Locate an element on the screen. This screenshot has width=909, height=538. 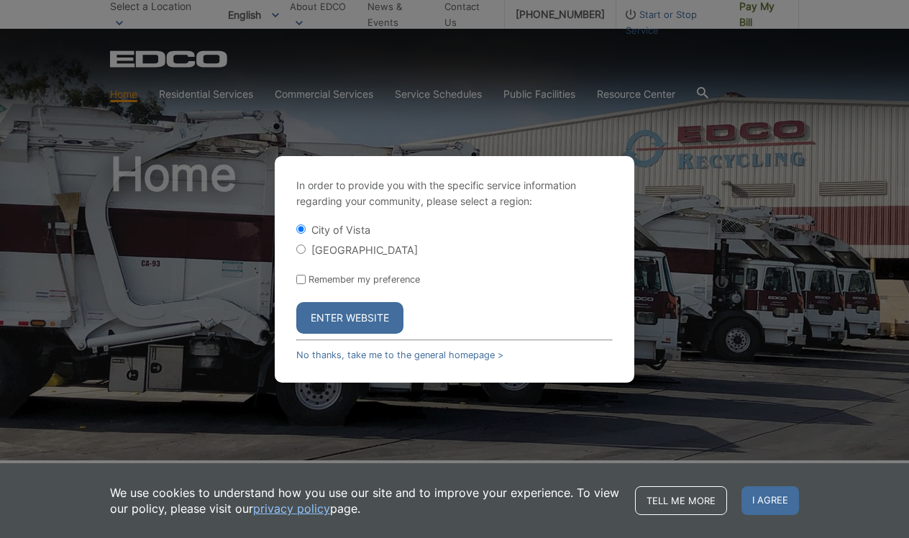
a: No thanks, take me to the general homepage > is located at coordinates (400, 355).